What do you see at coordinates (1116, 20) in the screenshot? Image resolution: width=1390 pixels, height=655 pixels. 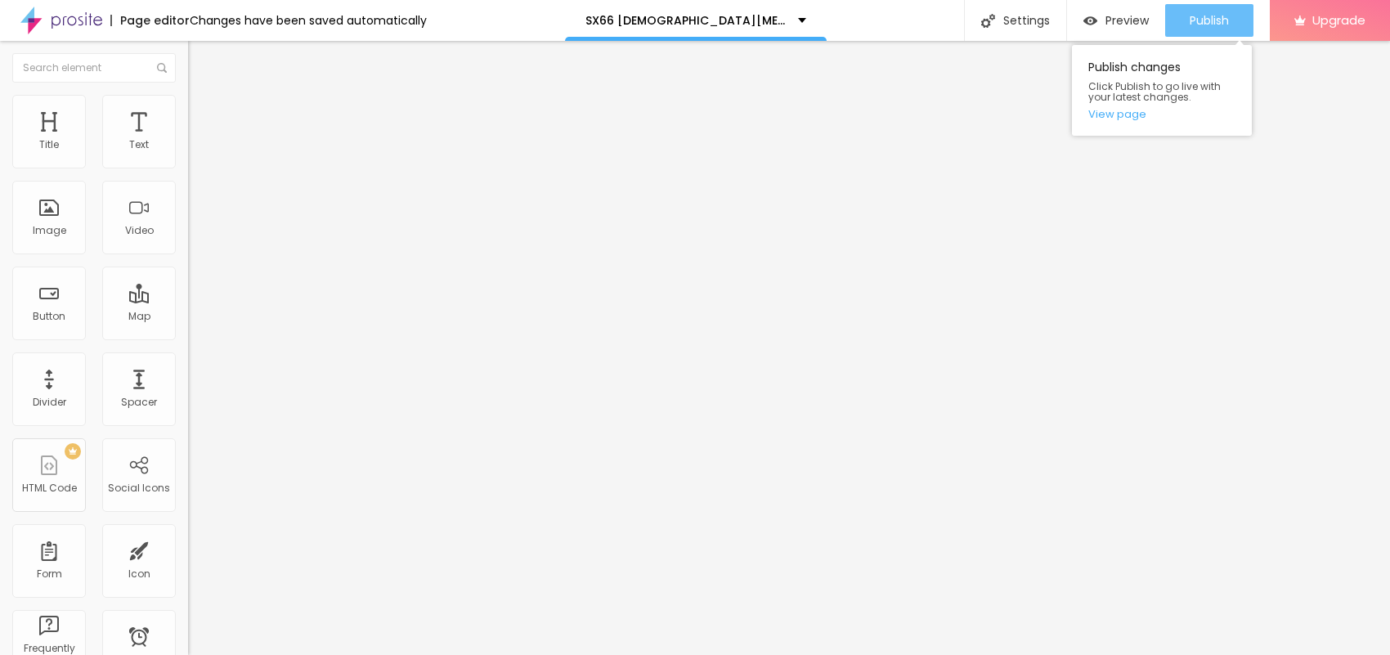 I see `button: Preview` at bounding box center [1116, 20].